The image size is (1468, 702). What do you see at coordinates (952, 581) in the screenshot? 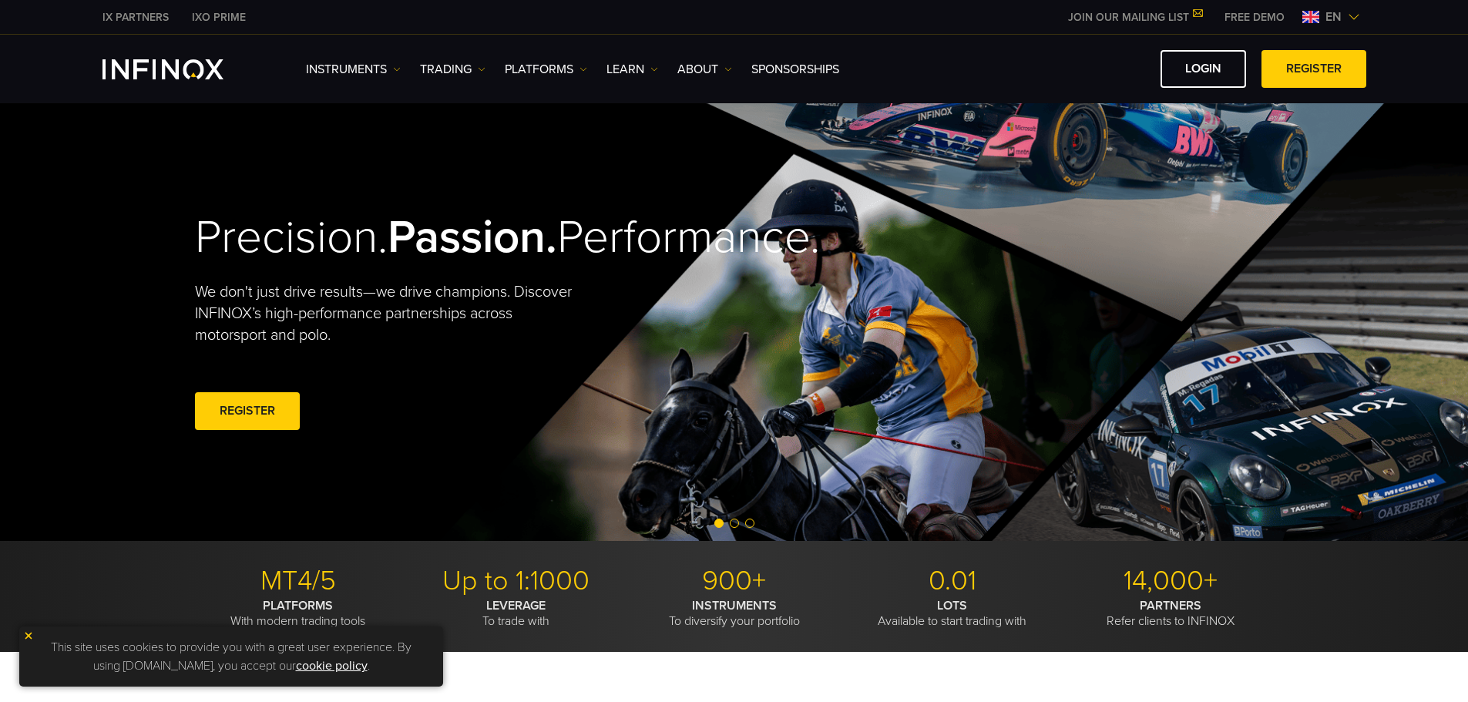
I see `p: 0.01` at bounding box center [952, 581].